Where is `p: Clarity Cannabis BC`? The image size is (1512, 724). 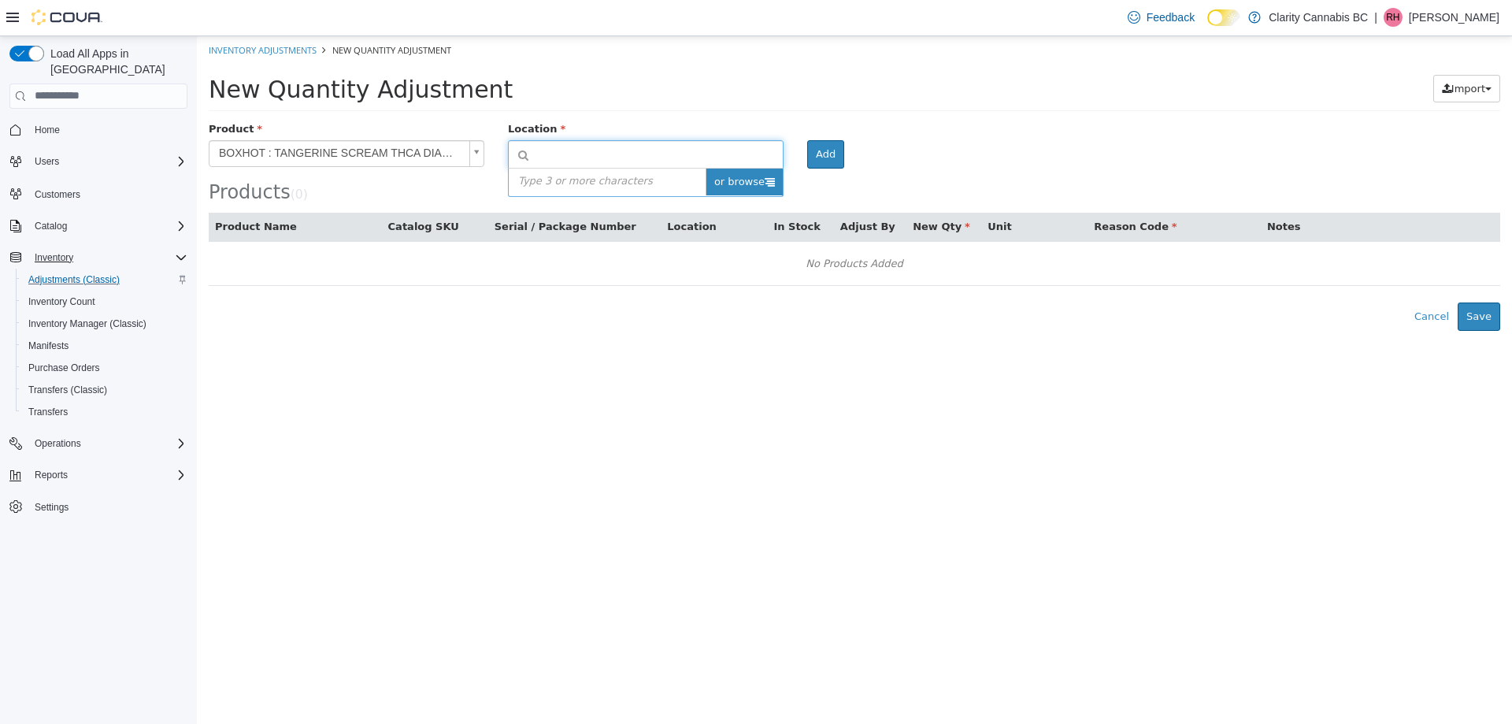
p: Clarity Cannabis BC is located at coordinates (1318, 17).